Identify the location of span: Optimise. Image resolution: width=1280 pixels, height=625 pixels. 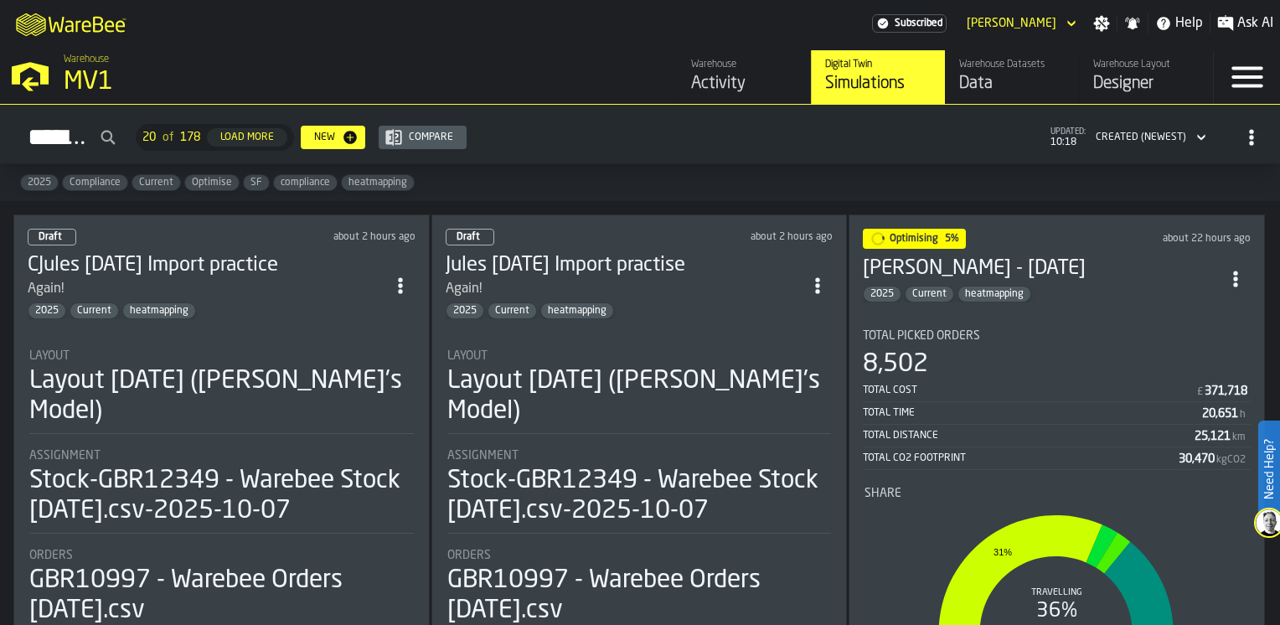
(212, 183).